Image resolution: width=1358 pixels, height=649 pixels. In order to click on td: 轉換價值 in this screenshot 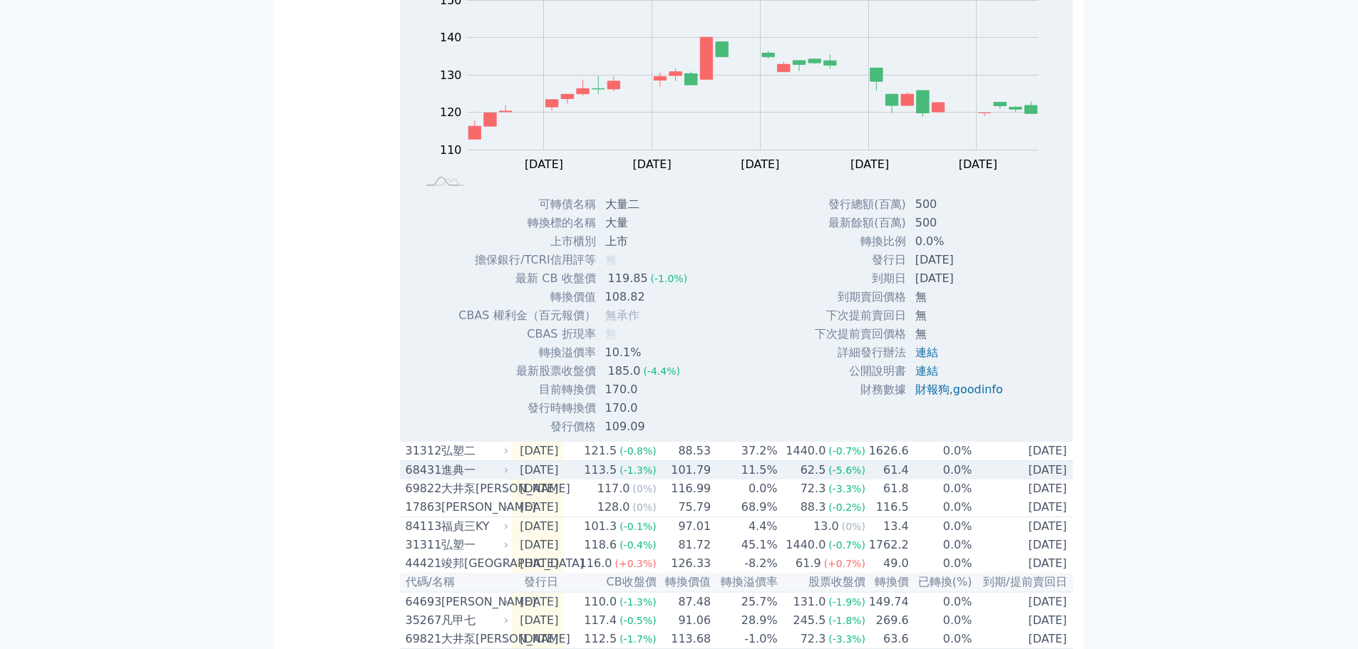, I will do `click(527, 297)`.